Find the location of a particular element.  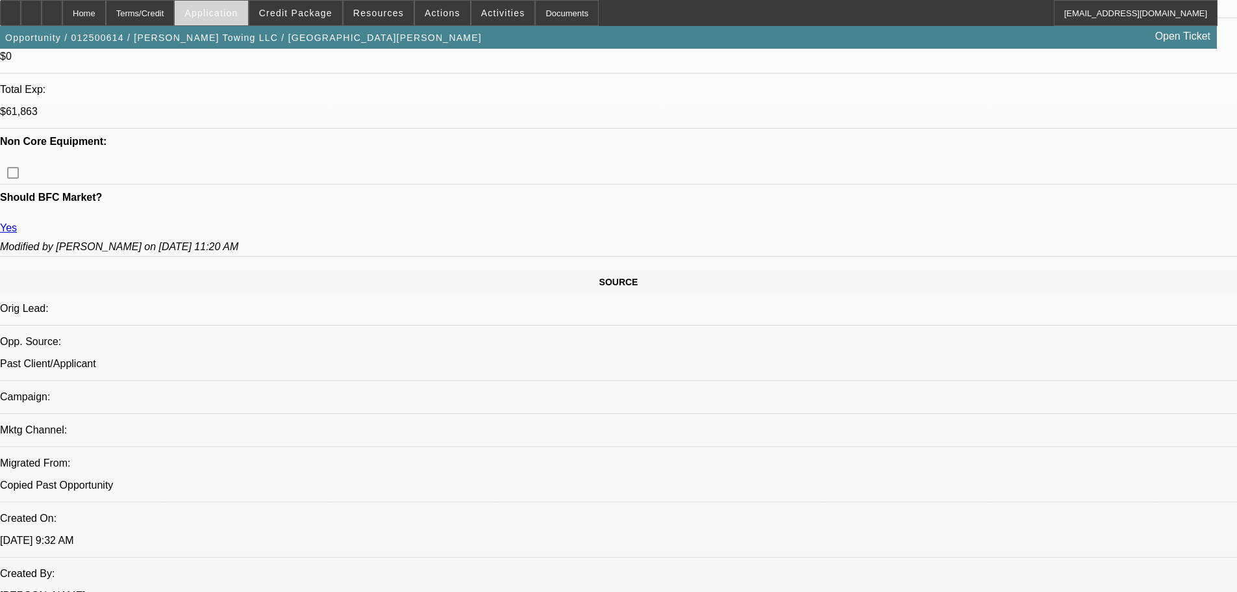

button: Credit Package is located at coordinates (295, 13).